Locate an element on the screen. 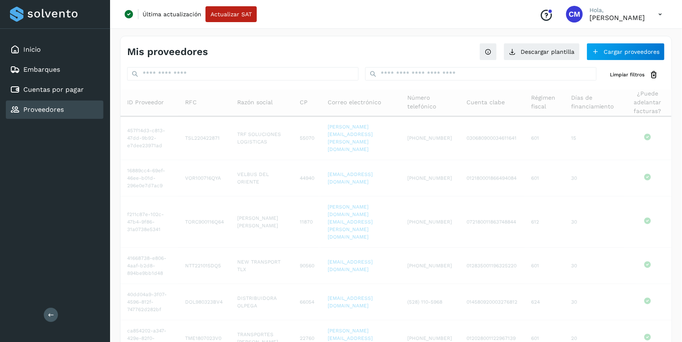 This screenshot has height=342, width=682. h4: Mis proveedores is located at coordinates (168, 52).